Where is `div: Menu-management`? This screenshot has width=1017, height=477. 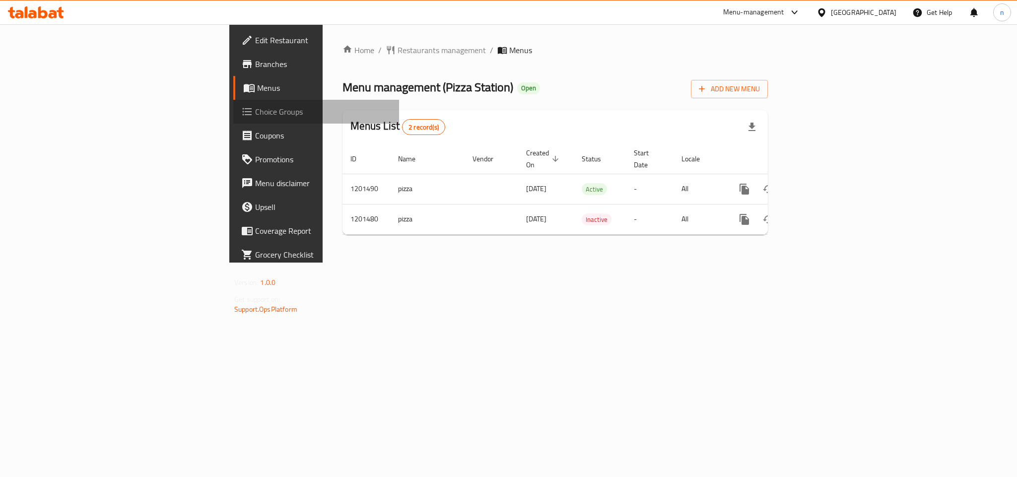 div: Menu-management is located at coordinates (754, 12).